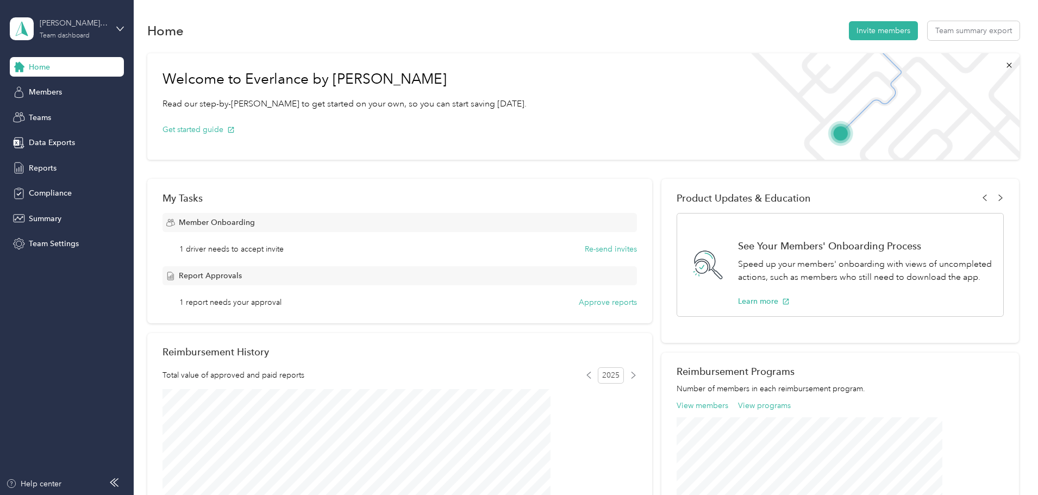 The height and width of the screenshot is (495, 1038). What do you see at coordinates (34, 484) in the screenshot?
I see `button: Help center` at bounding box center [34, 484].